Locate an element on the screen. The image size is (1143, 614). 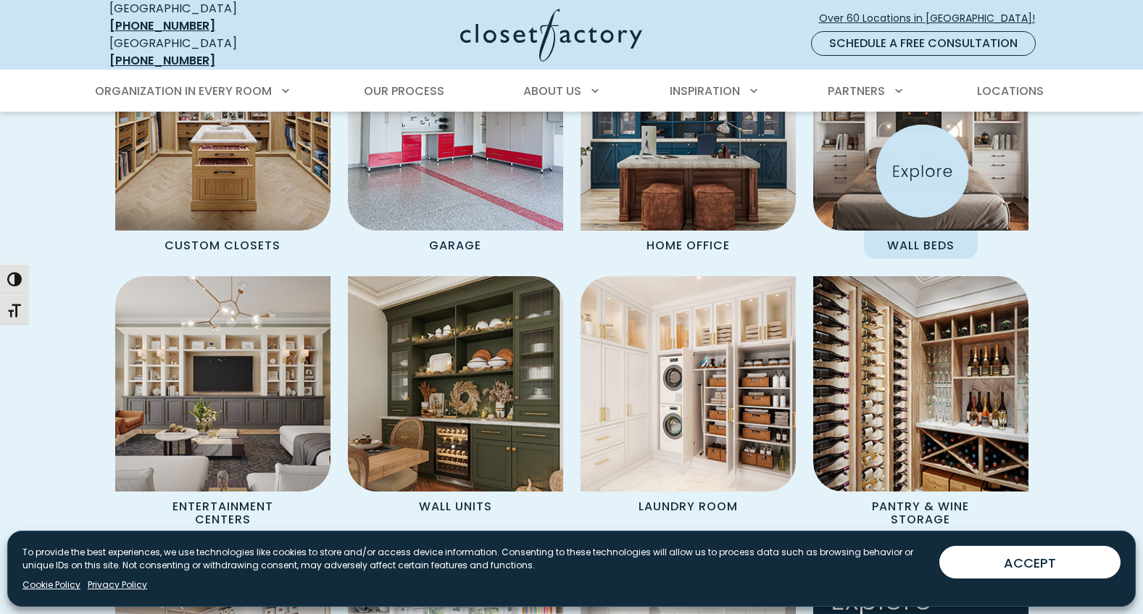
a: Garage Cabinets Garage is located at coordinates (455, 136).